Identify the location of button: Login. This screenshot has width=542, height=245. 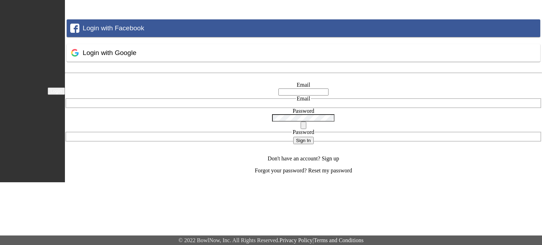
(56, 91).